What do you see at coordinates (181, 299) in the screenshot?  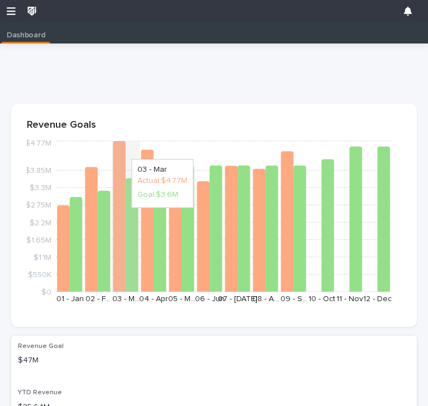 I see `text: 05 - M…` at bounding box center [181, 299].